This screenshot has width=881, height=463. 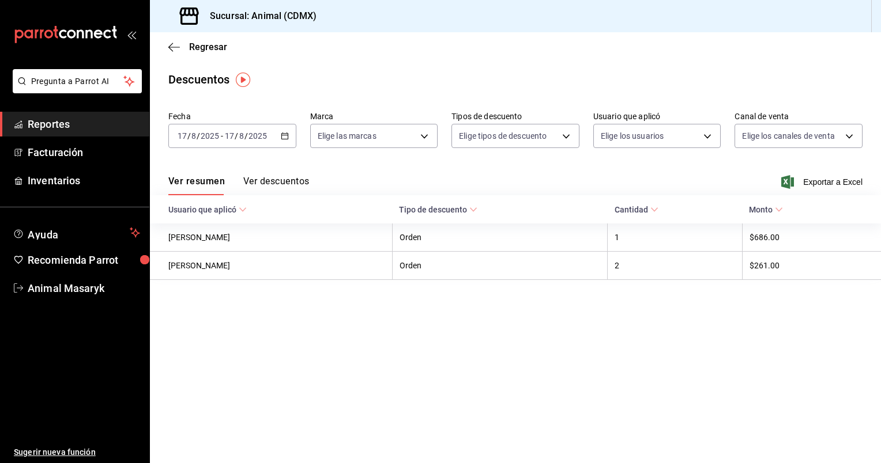 I want to click on span: Tipo de descuento, so click(x=438, y=210).